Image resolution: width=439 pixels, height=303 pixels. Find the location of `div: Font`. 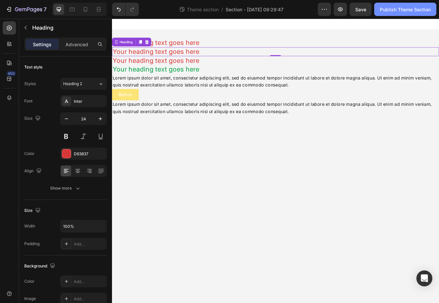

div: Font is located at coordinates (28, 101).